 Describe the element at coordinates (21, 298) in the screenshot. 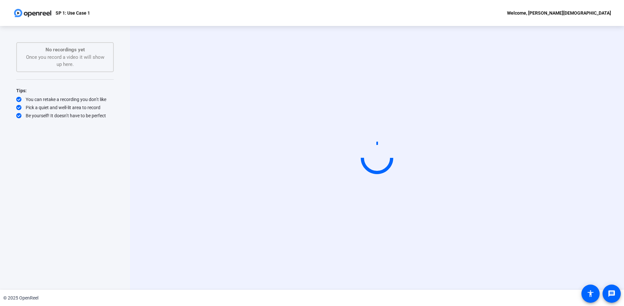

I see `div: © 2025 OpenReel` at that location.